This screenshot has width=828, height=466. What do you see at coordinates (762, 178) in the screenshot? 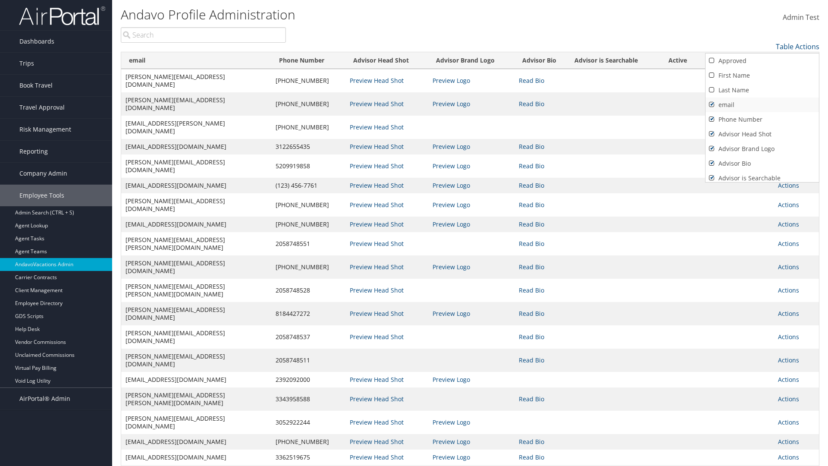
I see `a: Advisor is Searchable` at bounding box center [762, 178].